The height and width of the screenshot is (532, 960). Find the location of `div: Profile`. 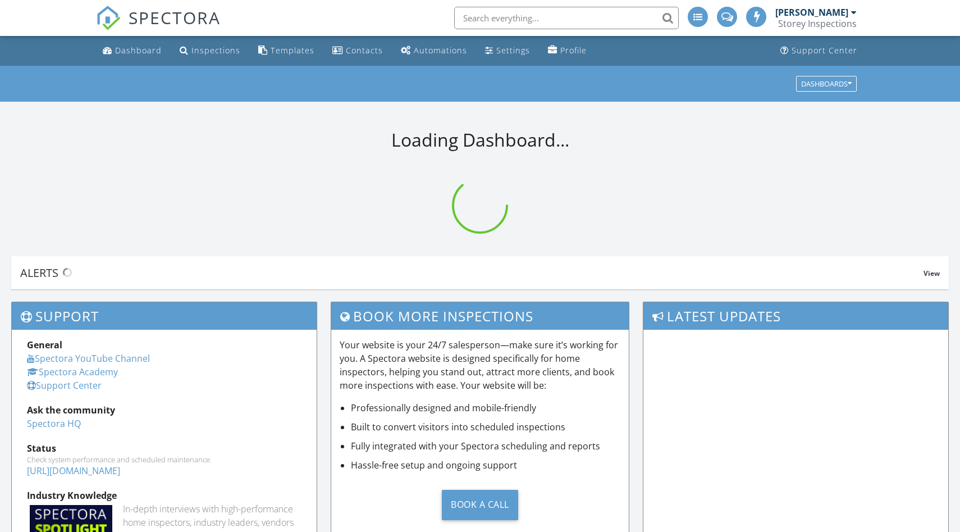

div: Profile is located at coordinates (573, 50).